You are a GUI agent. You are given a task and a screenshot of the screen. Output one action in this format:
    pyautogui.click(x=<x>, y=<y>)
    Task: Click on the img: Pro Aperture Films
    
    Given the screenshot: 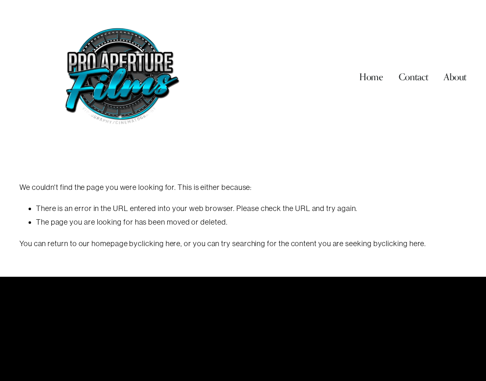 What is the action you would take?
    pyautogui.click(x=119, y=77)
    